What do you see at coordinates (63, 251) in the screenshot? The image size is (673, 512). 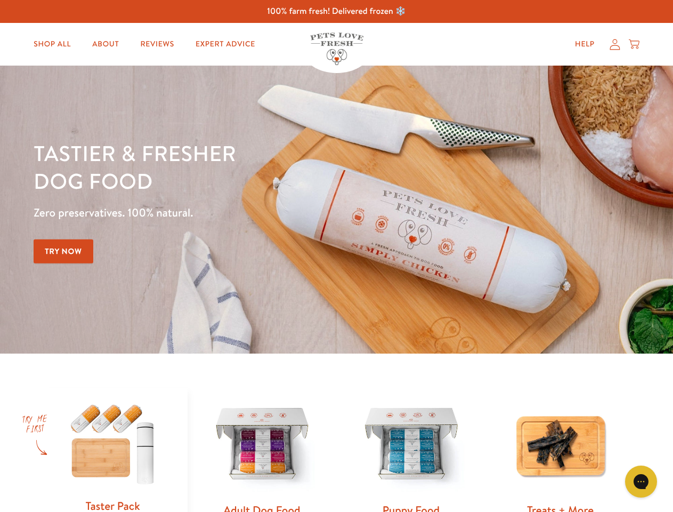 I see `a: Try Now` at bounding box center [63, 251].